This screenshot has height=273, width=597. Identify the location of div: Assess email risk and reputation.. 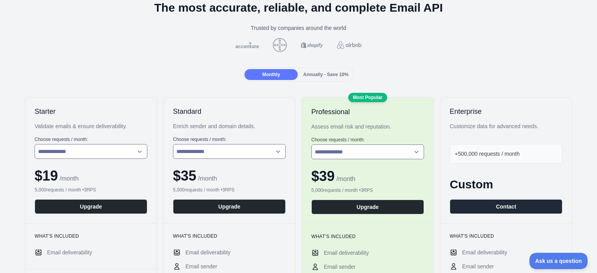
(368, 127).